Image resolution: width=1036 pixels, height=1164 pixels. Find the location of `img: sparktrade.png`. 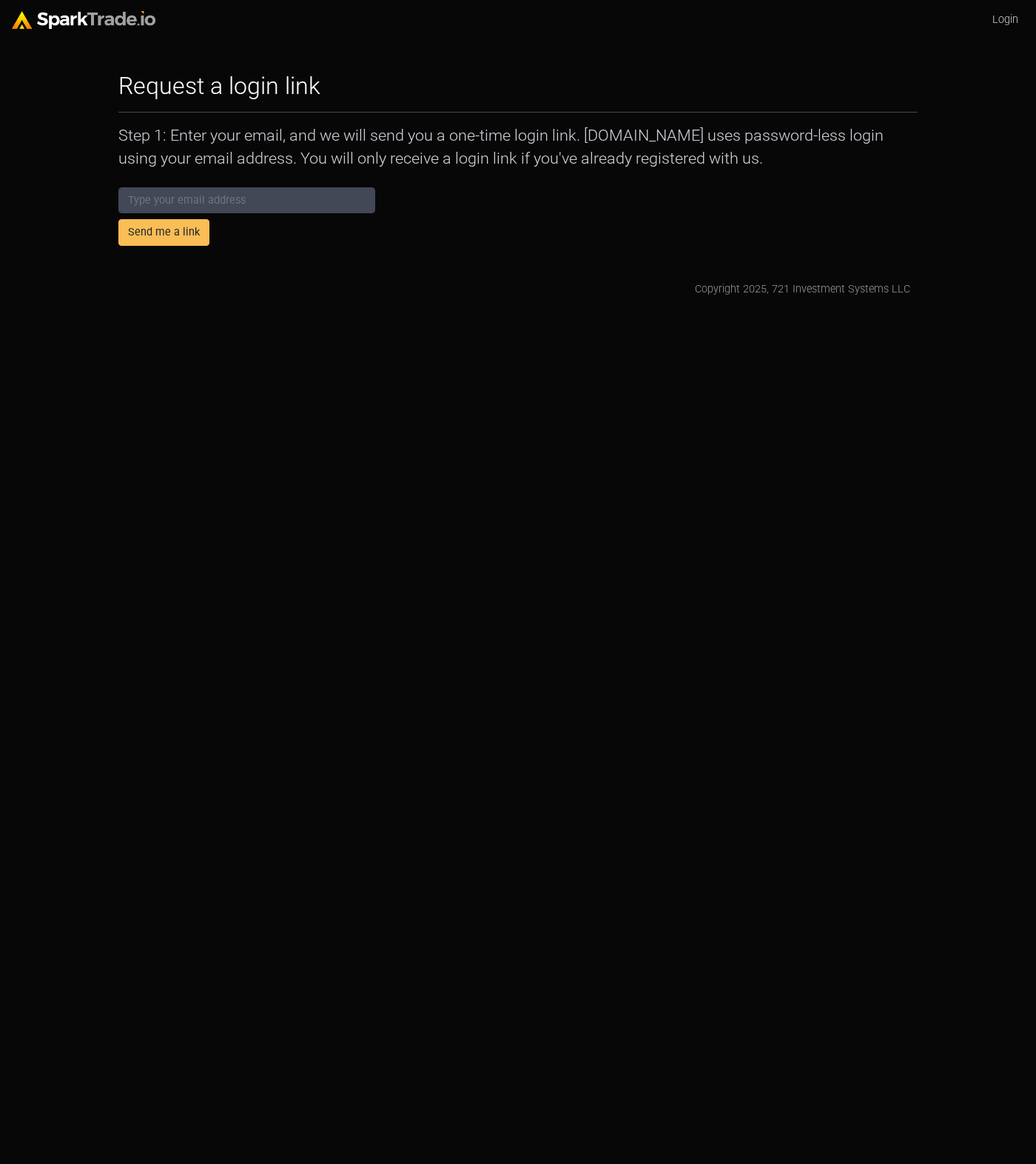

img: sparktrade.png is located at coordinates (84, 20).